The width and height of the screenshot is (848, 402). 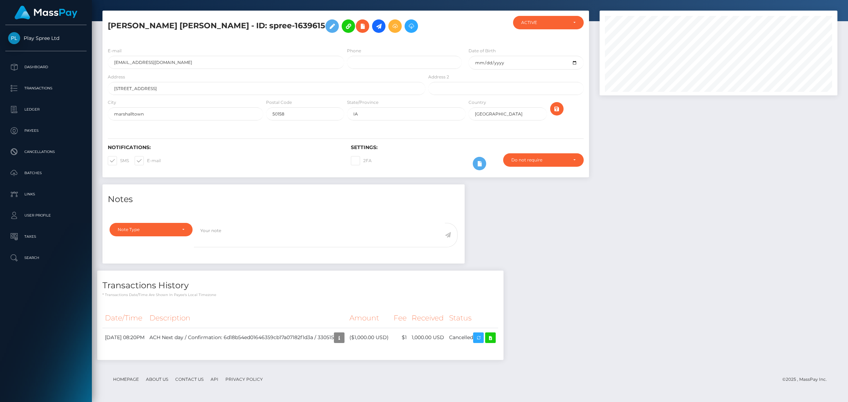 I want to click on p: Payees, so click(x=46, y=131).